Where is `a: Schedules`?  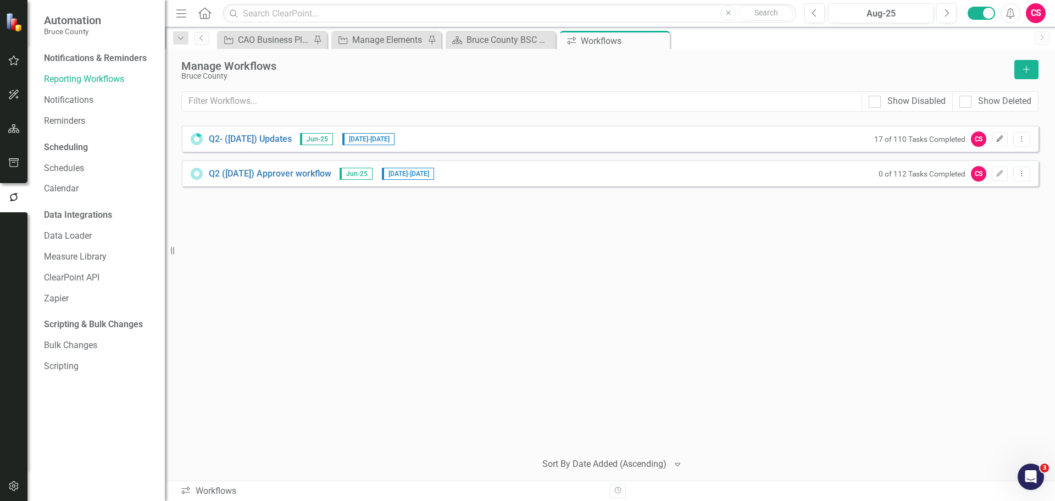
a: Schedules is located at coordinates (99, 168).